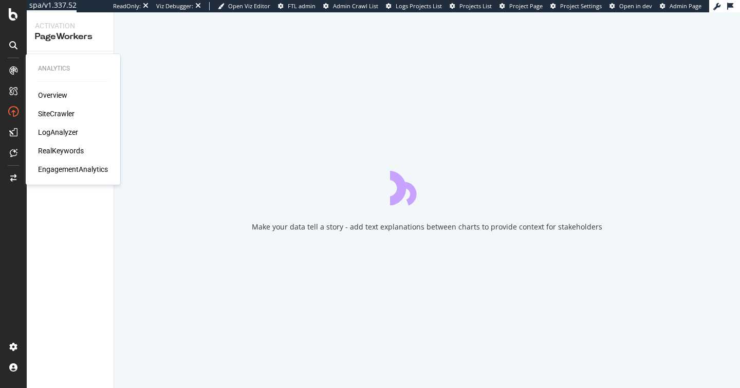 Image resolution: width=740 pixels, height=388 pixels. Describe the element at coordinates (297, 6) in the screenshot. I see `a: FTL admin` at that location.